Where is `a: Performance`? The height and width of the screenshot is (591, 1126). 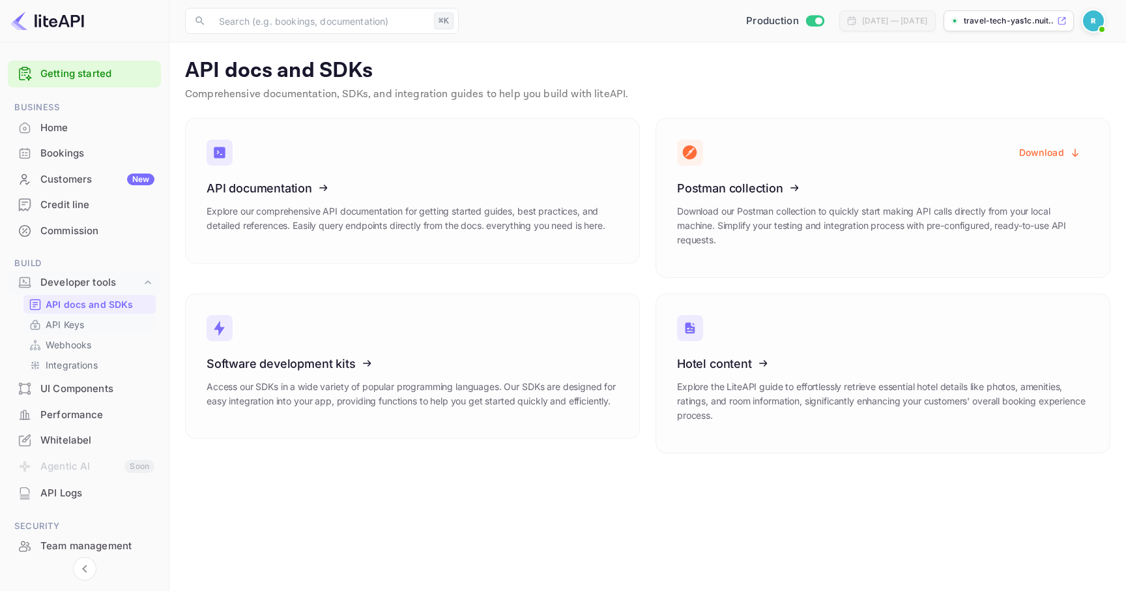 a: Performance is located at coordinates (84, 414).